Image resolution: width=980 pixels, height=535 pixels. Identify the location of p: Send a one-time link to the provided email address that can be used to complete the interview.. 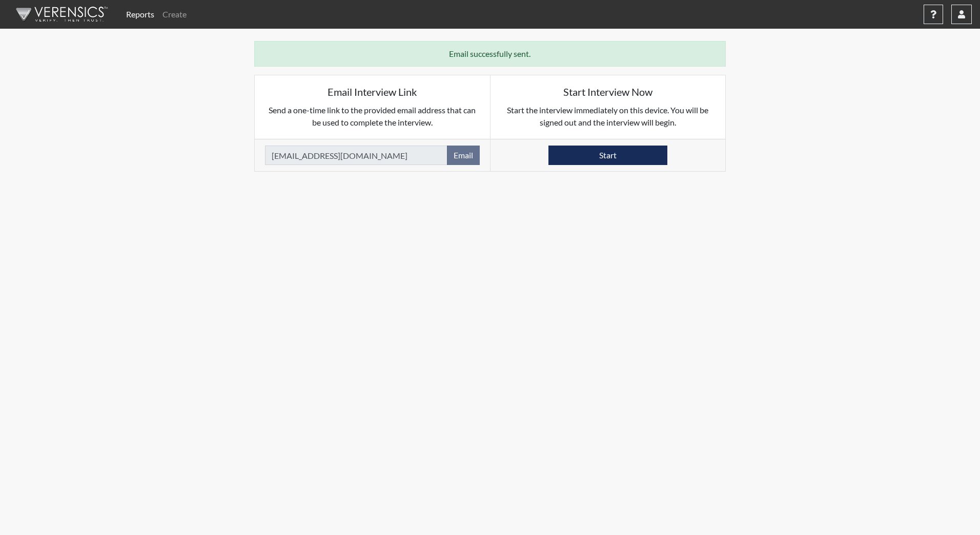
(372, 116).